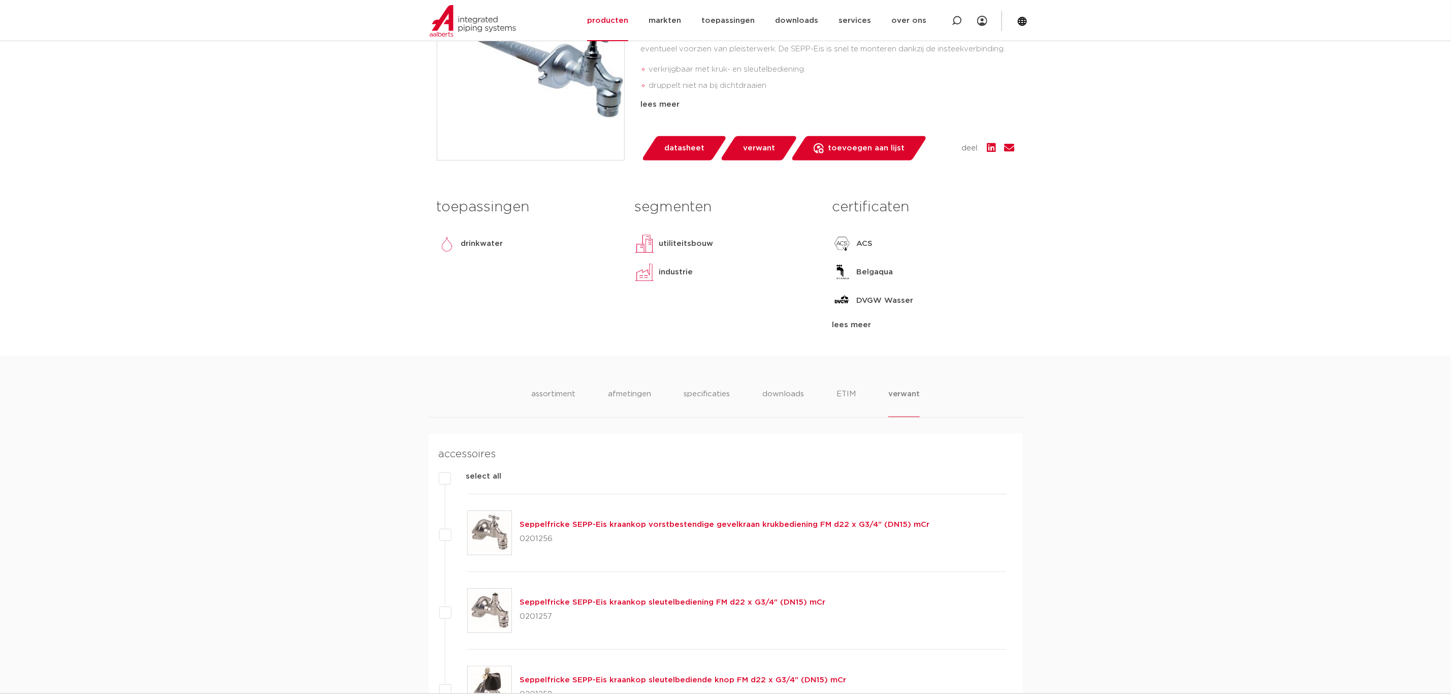 Image resolution: width=1451 pixels, height=694 pixels. What do you see at coordinates (725, 207) in the screenshot?
I see `h3: segmenten` at bounding box center [725, 207].